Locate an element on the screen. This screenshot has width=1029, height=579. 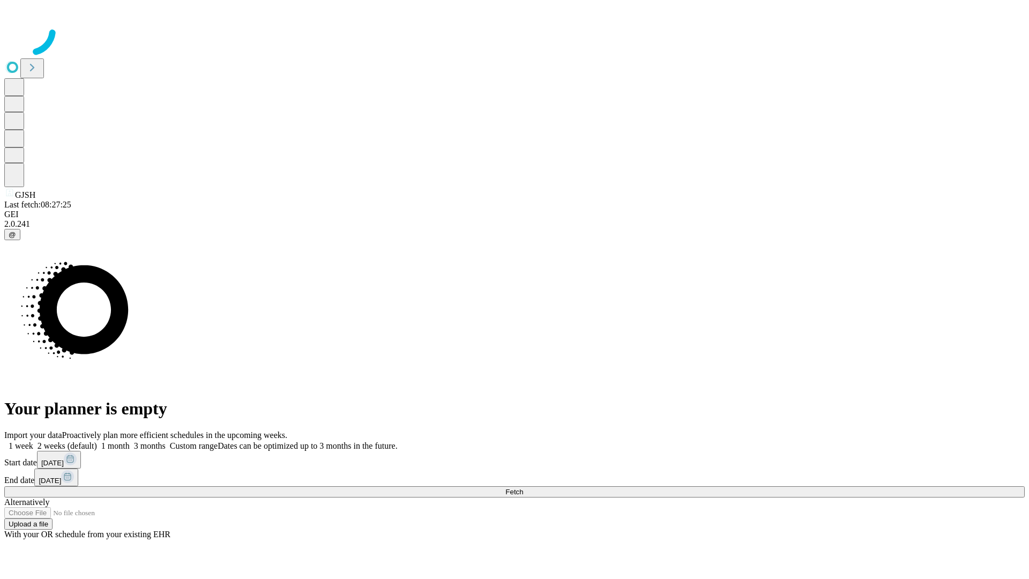
span: Fetch is located at coordinates (514, 492).